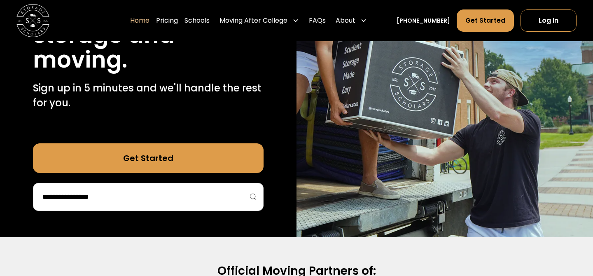 The width and height of the screenshot is (593, 276). I want to click on p: Sign up in 5 minutes and we'll handle the rest for you., so click(148, 95).